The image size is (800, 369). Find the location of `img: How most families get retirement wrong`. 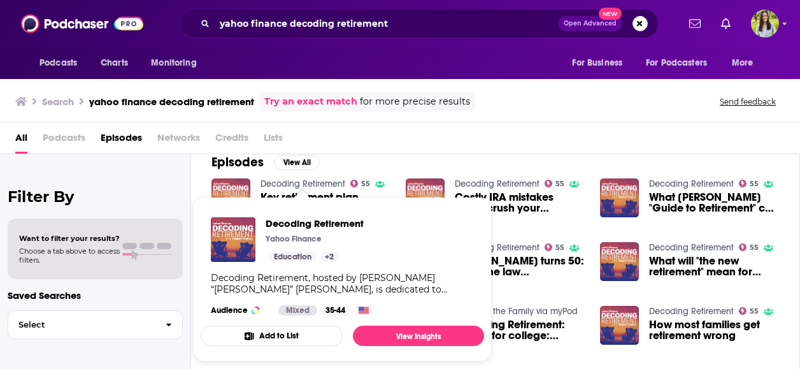

img: How most families get retirement wrong is located at coordinates (619, 325).